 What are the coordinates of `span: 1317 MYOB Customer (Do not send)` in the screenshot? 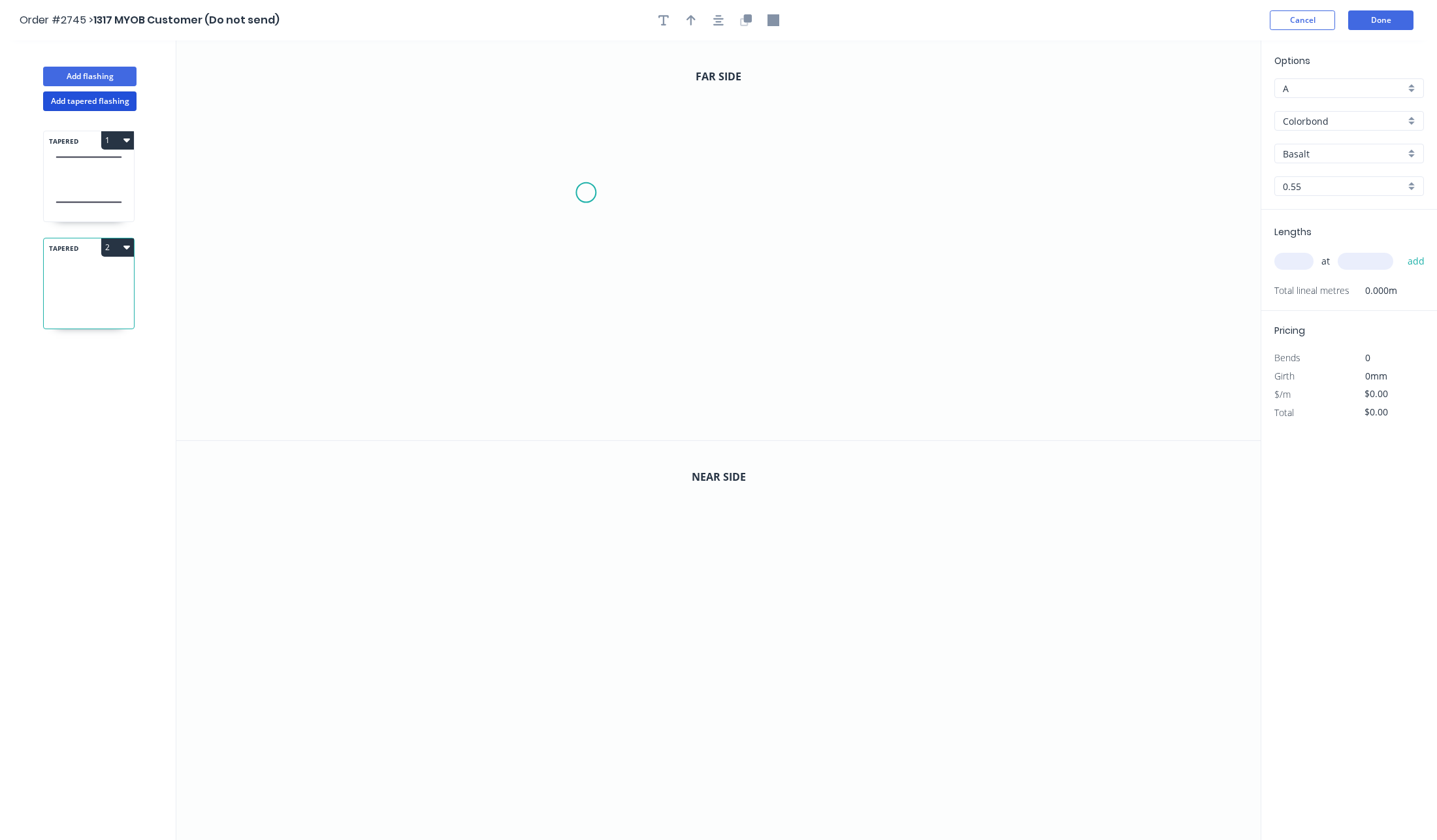 It's located at (186, 19).